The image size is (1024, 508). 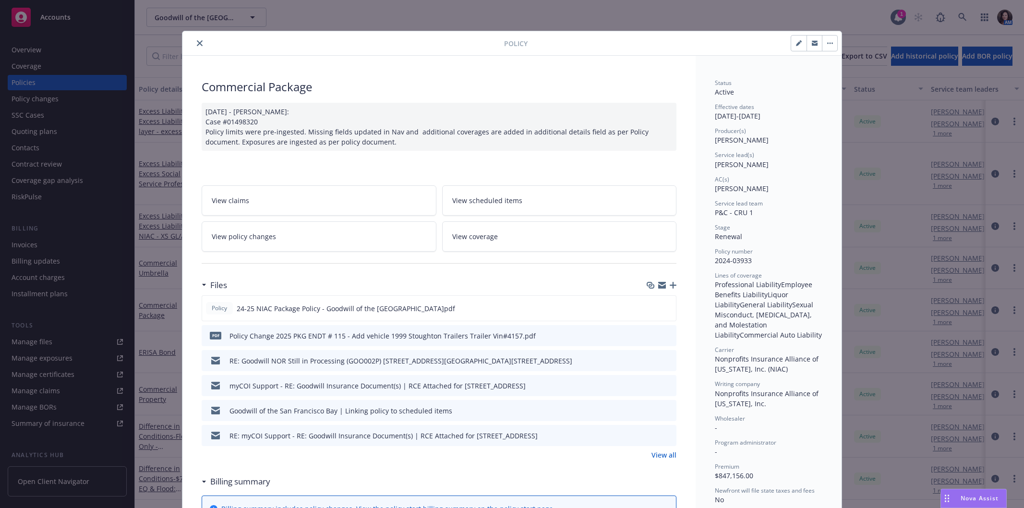 I want to click on span: Program administrator, so click(x=746, y=442).